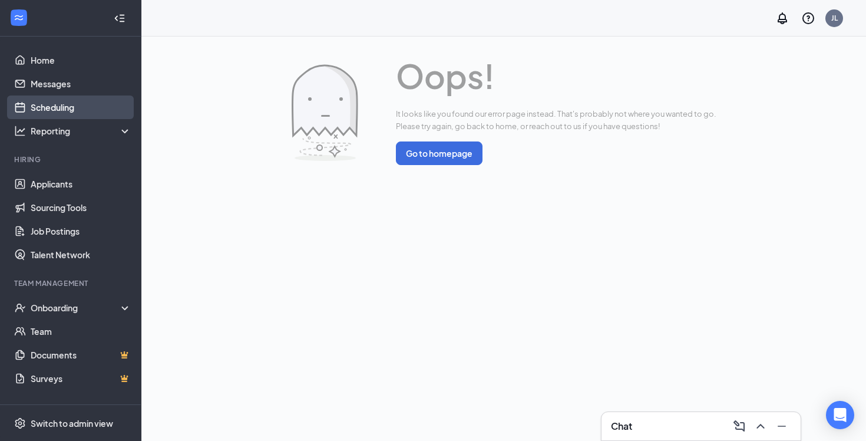 The height and width of the screenshot is (441, 866). What do you see at coordinates (740, 426) in the screenshot?
I see `button: ComposeMessage` at bounding box center [740, 426].